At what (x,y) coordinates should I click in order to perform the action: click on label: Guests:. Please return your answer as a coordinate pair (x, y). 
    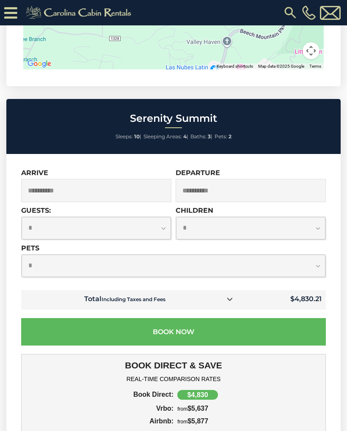
    Looking at the image, I should click on (36, 210).